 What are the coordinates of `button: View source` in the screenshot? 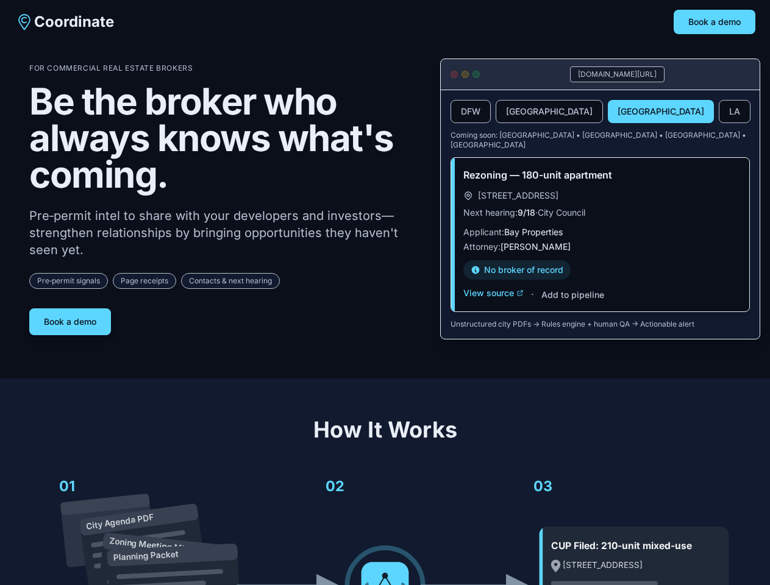 It's located at (493, 293).